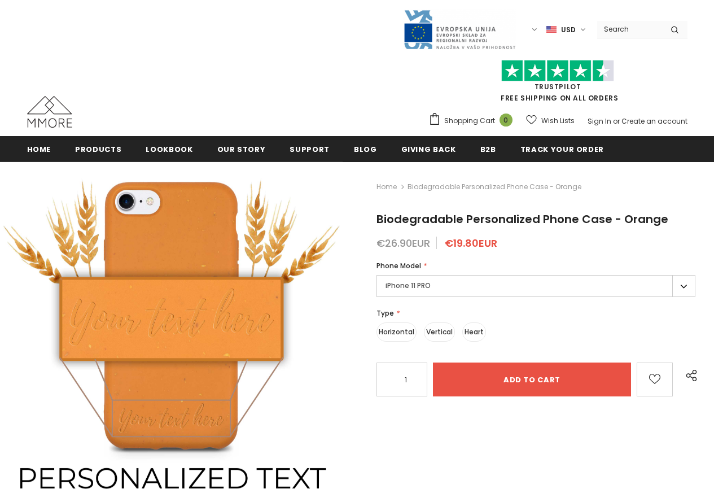  What do you see at coordinates (488, 149) in the screenshot?
I see `span: B2B` at bounding box center [488, 149].